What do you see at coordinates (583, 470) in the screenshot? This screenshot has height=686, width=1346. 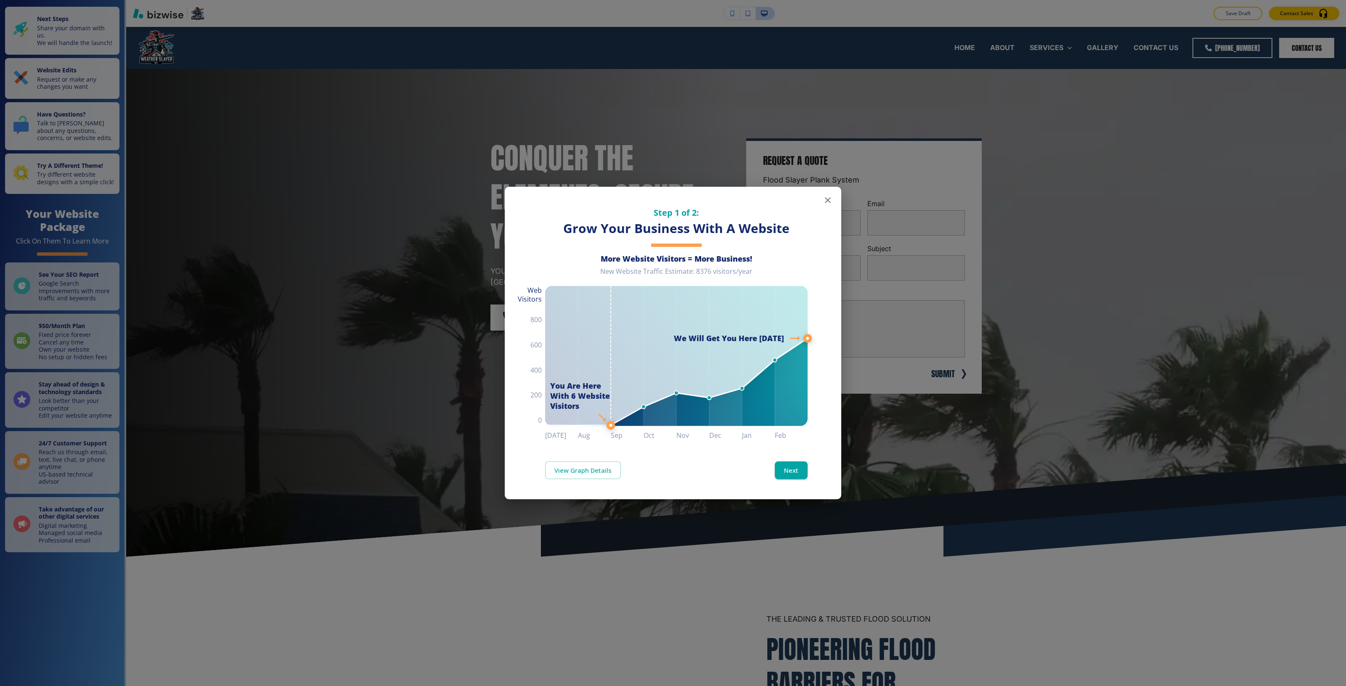 I see `a: View Graph Details` at bounding box center [583, 470].